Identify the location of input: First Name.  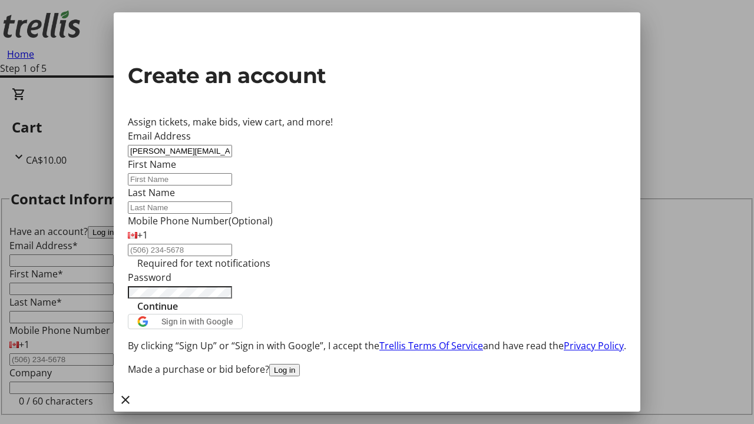
(180, 179).